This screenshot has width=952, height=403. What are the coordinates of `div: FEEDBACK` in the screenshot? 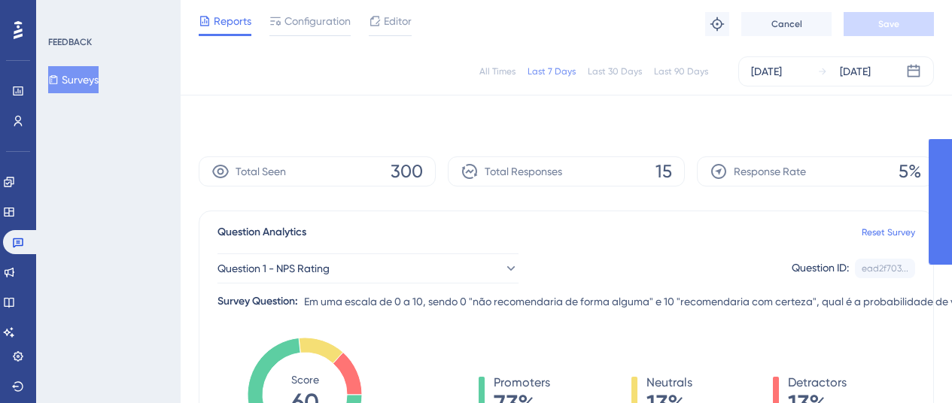 It's located at (70, 42).